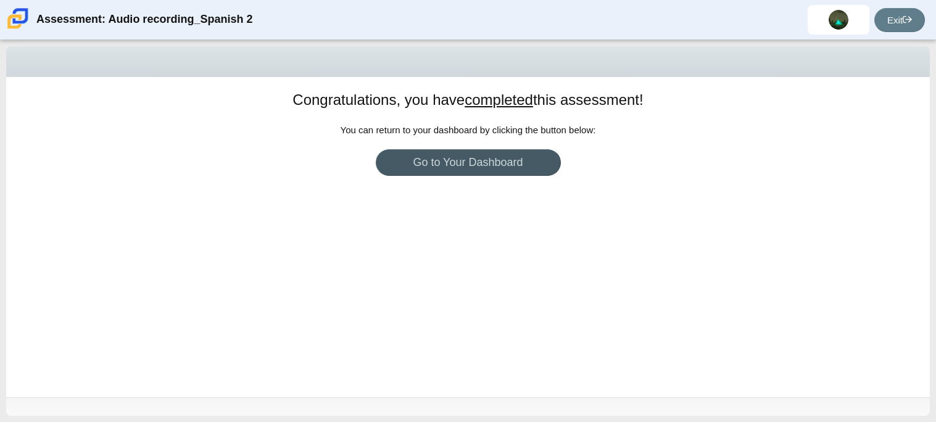 This screenshot has height=422, width=936. Describe the element at coordinates (468, 130) in the screenshot. I see `span: You can return to your dashboard by clicking the button below:` at that location.